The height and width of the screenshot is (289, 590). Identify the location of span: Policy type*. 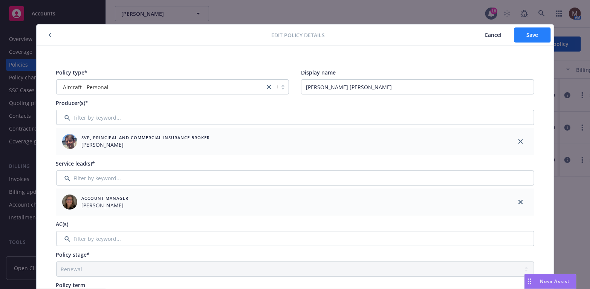
(72, 72).